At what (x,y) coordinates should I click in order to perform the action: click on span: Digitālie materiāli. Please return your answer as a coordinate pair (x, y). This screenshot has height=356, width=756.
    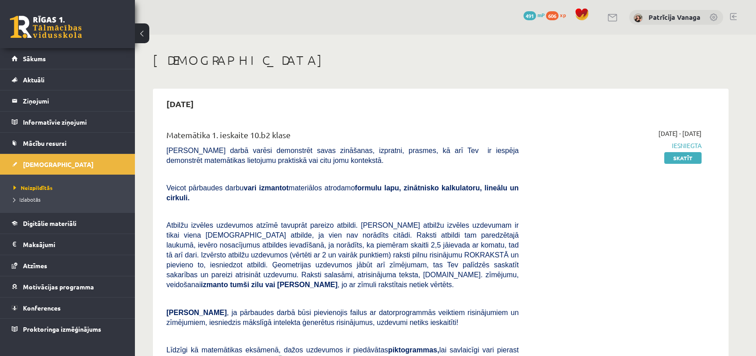
    Looking at the image, I should click on (49, 223).